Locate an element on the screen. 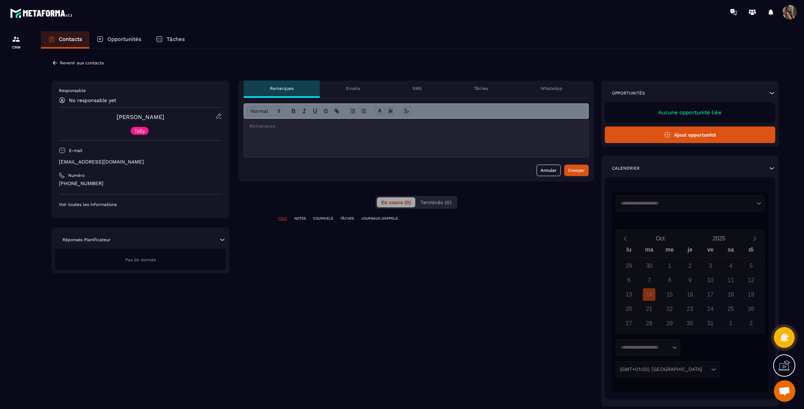 Image resolution: width=804 pixels, height=409 pixels. p: Remarques is located at coordinates (282, 88).